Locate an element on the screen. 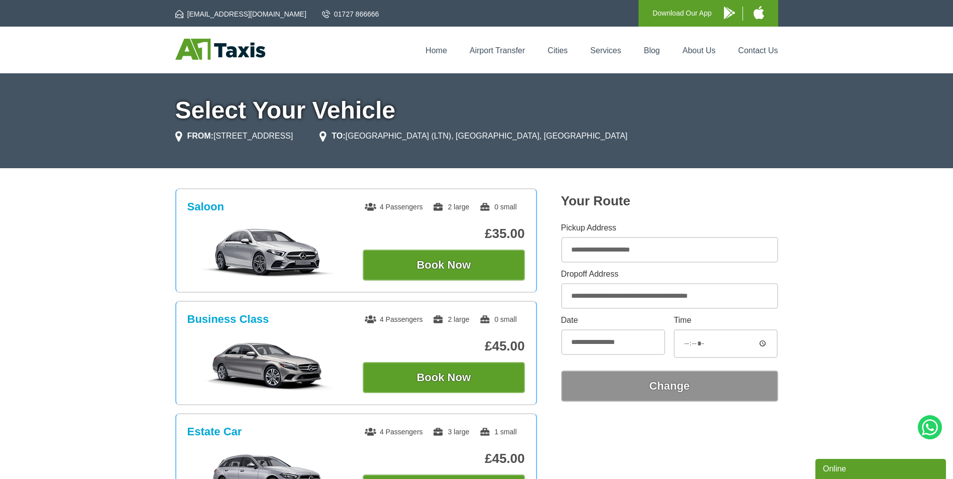 The image size is (953, 479). a: Cities is located at coordinates (558, 50).